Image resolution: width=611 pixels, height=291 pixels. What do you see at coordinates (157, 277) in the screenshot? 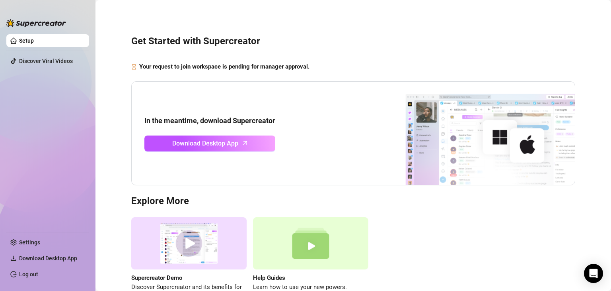
I see `strong: Supercreator Demo` at bounding box center [157, 277].